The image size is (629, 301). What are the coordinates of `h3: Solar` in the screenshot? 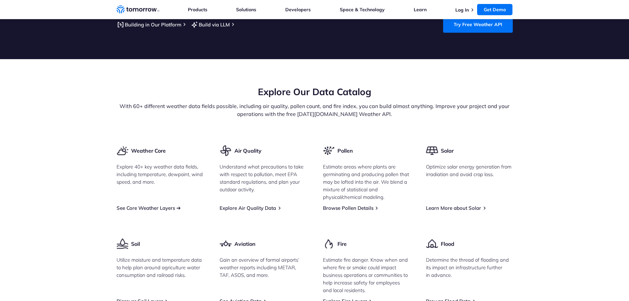 It's located at (447, 151).